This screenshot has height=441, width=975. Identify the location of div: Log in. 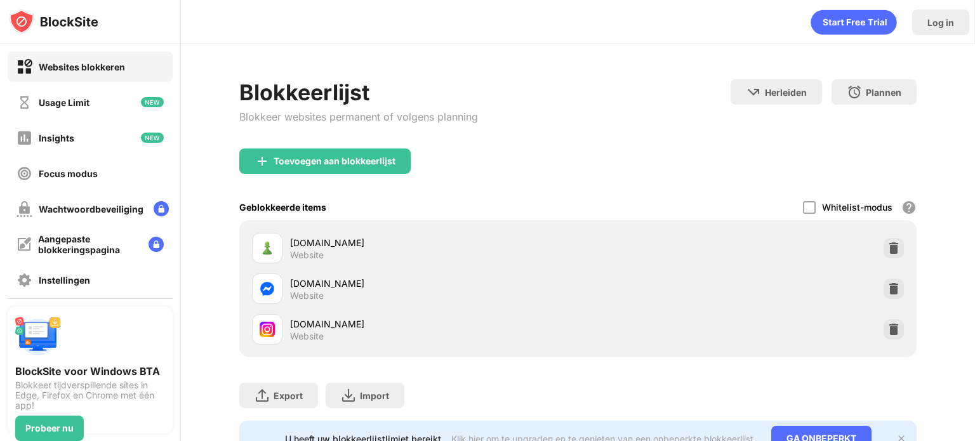
(941, 22).